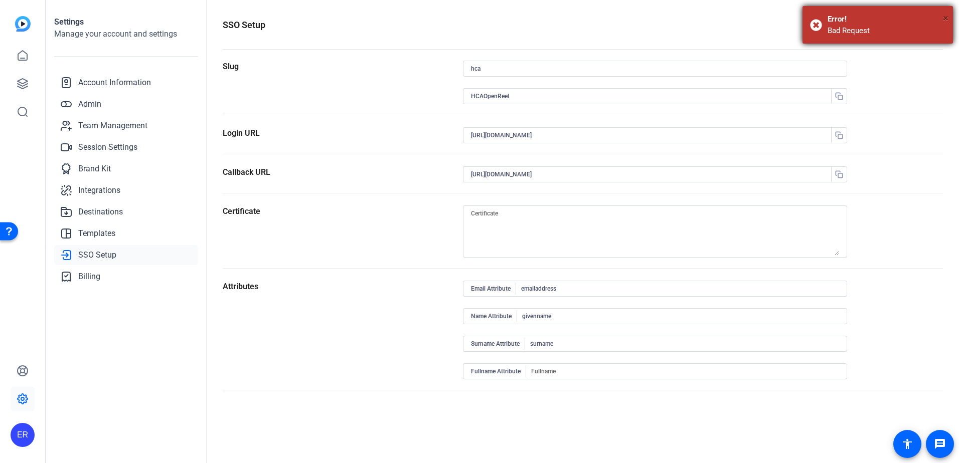 This screenshot has width=959, height=463. I want to click on label: Login URL, so click(241, 133).